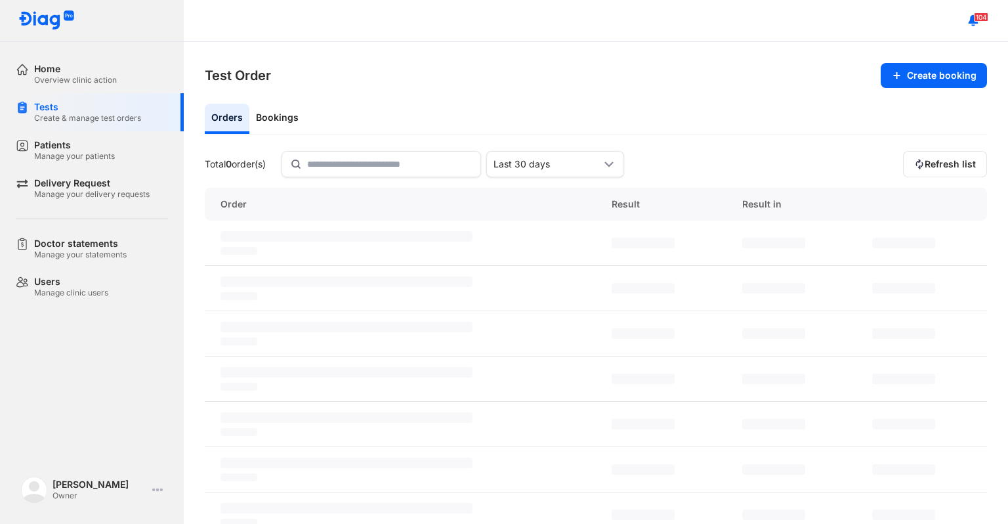  I want to click on div: Create & manage test orders, so click(87, 118).